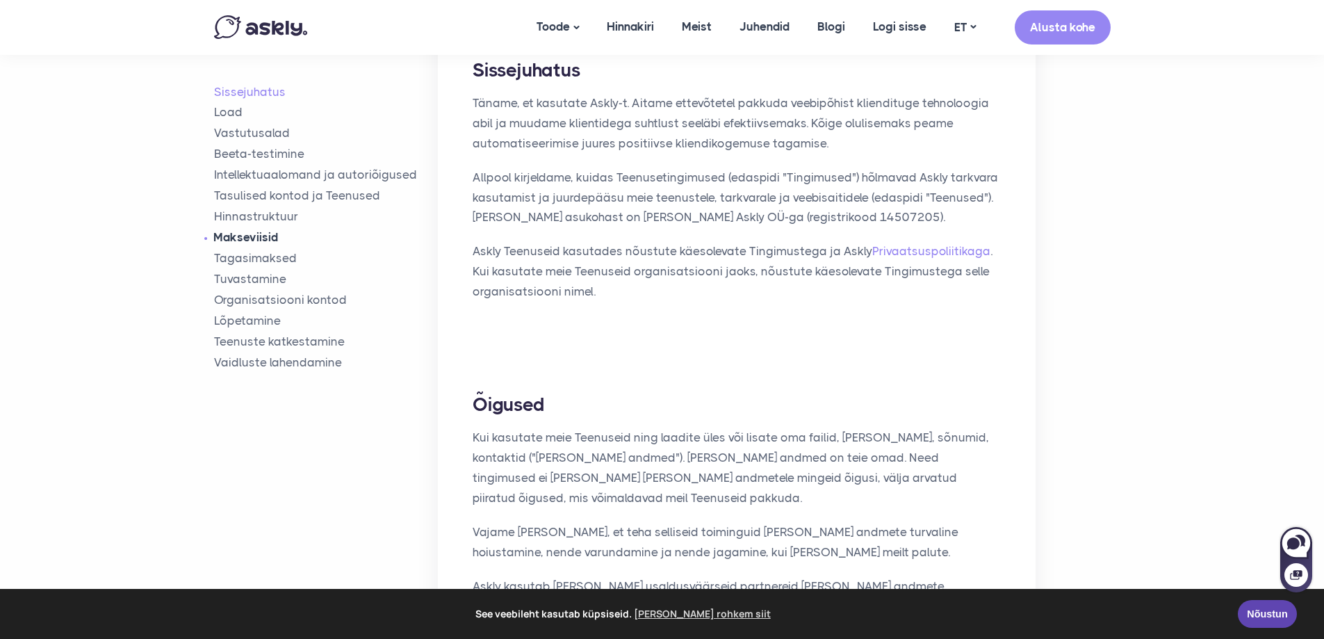 This screenshot has width=1324, height=639. Describe the element at coordinates (737, 70) in the screenshot. I see `h2: Sissejuhatus` at that location.